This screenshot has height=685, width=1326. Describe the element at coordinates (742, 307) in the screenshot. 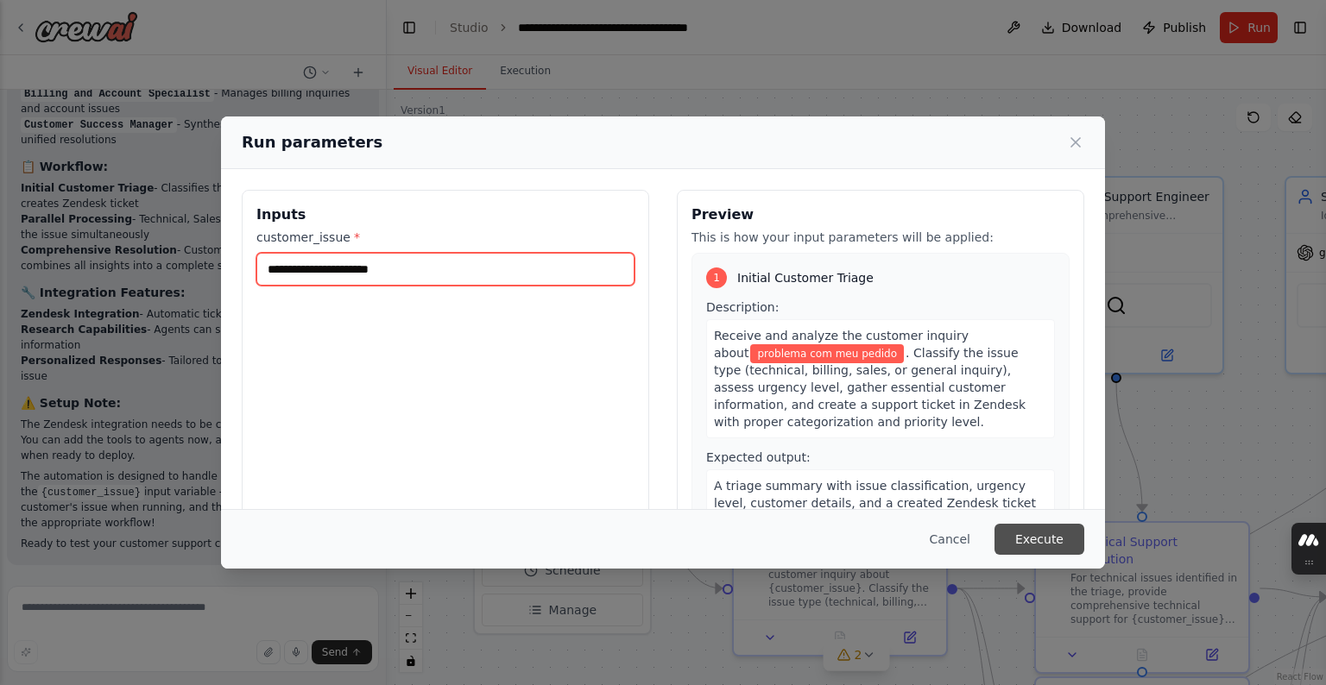

I see `span: Description:` at that location.